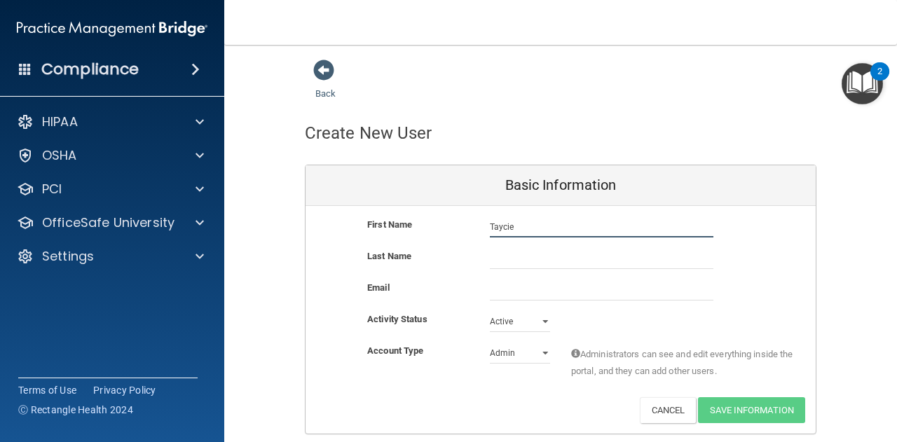  I want to click on img: PMB logo, so click(112, 29).